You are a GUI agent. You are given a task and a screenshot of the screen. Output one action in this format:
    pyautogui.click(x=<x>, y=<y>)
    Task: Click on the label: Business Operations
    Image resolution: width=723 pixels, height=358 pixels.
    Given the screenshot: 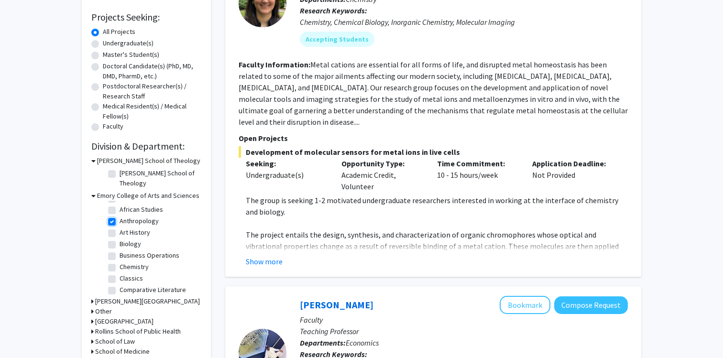 What is the action you would take?
    pyautogui.click(x=149, y=255)
    